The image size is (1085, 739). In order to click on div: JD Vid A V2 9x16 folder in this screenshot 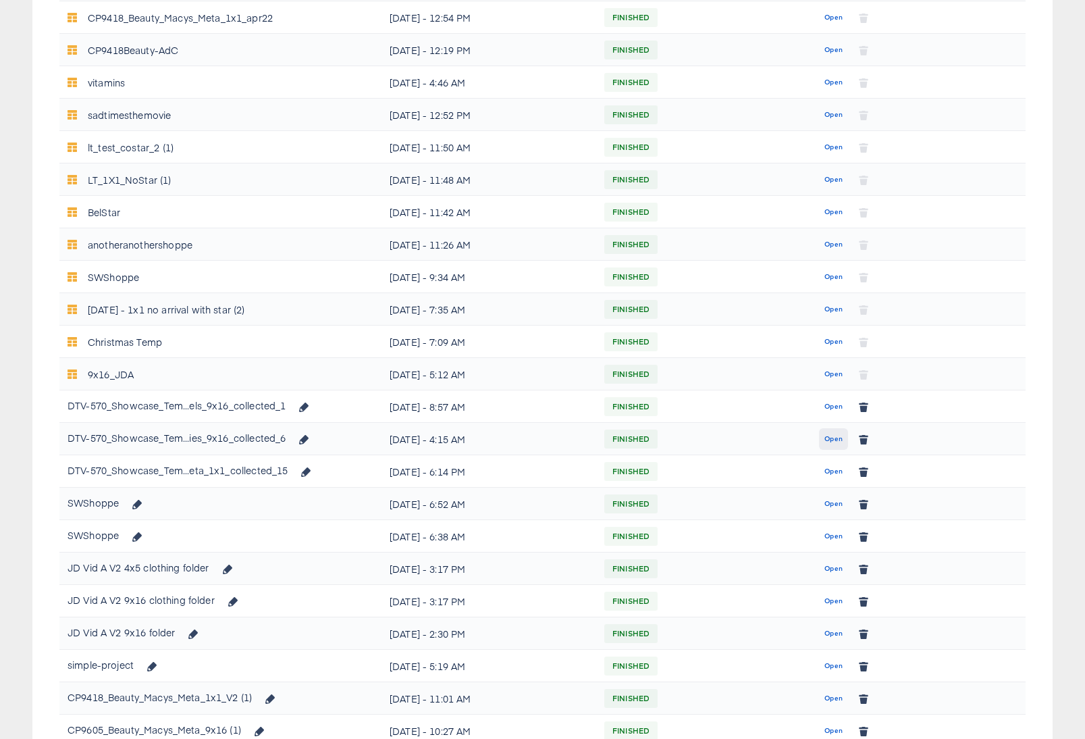, I will do `click(137, 633)`.